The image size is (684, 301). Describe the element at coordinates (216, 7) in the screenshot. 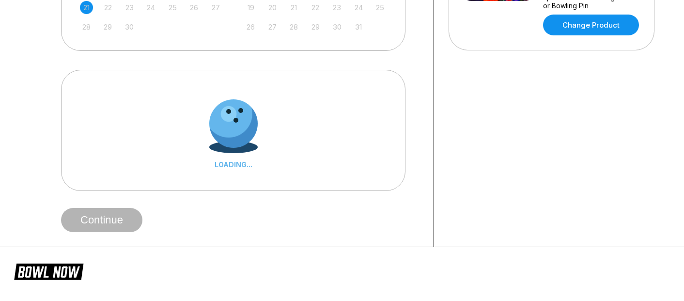

I see `div: Not available Saturday, September 27th, 2025` at that location.